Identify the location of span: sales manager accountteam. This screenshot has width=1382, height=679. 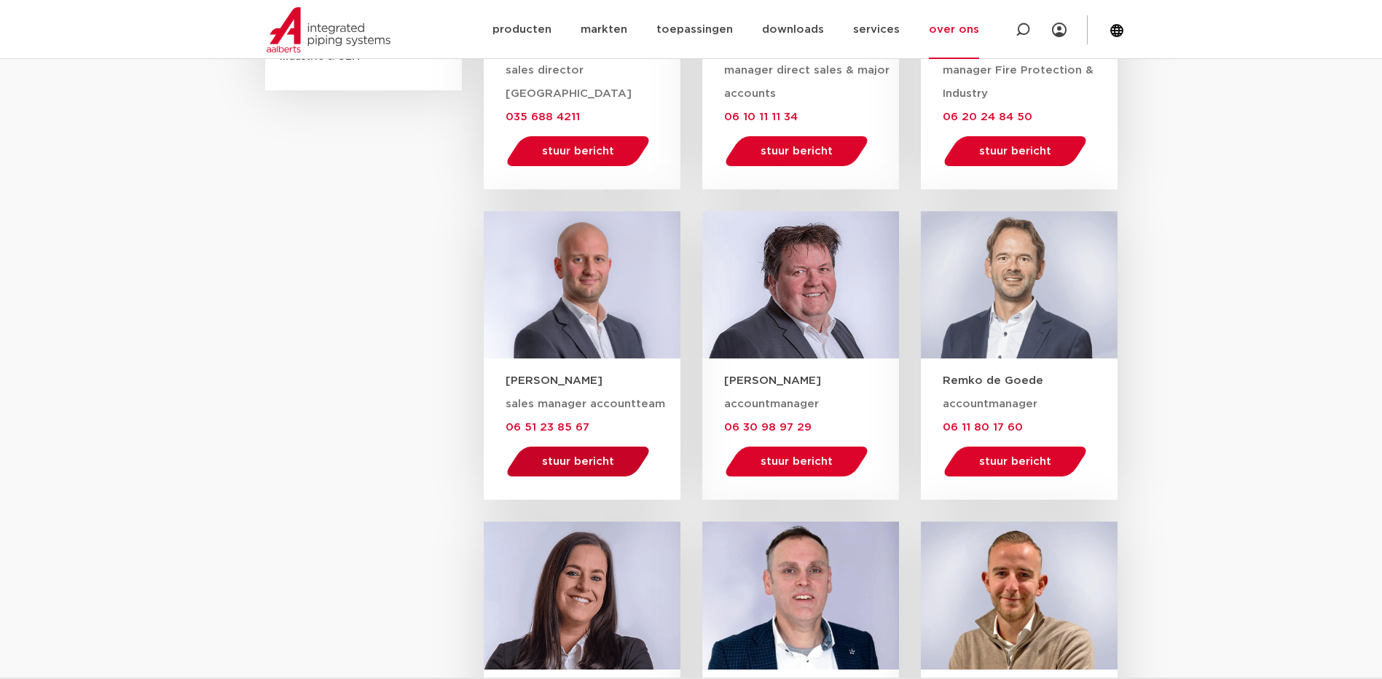
(585, 404).